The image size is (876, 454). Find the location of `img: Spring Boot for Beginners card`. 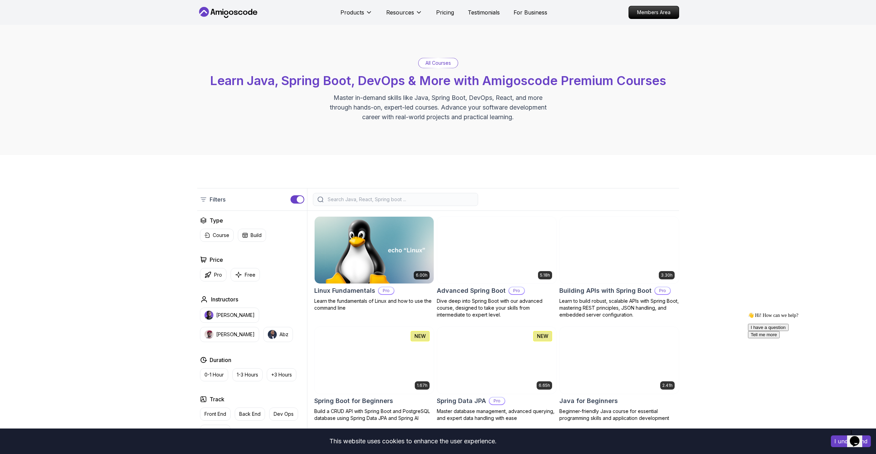

img: Spring Boot for Beginners card is located at coordinates (374, 360).